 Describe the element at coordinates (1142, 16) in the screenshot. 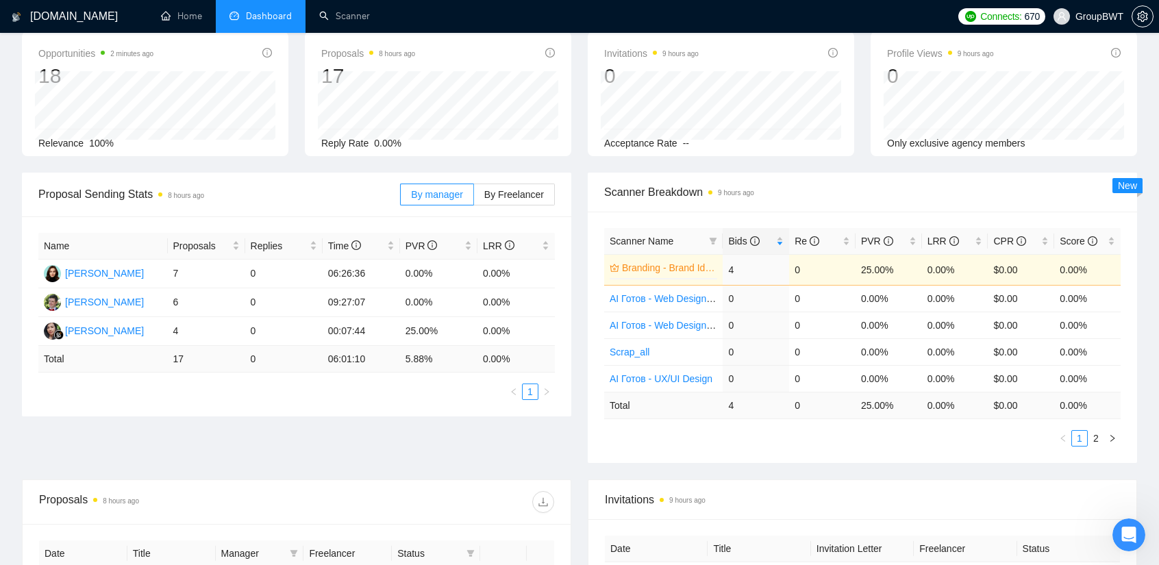

I see `a: setting` at that location.